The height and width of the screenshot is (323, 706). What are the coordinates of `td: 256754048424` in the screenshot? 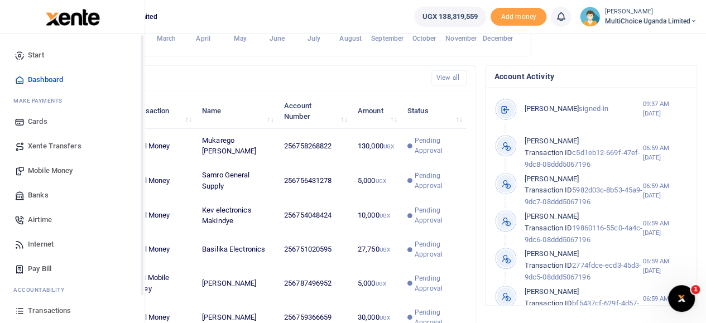 It's located at (315, 215).